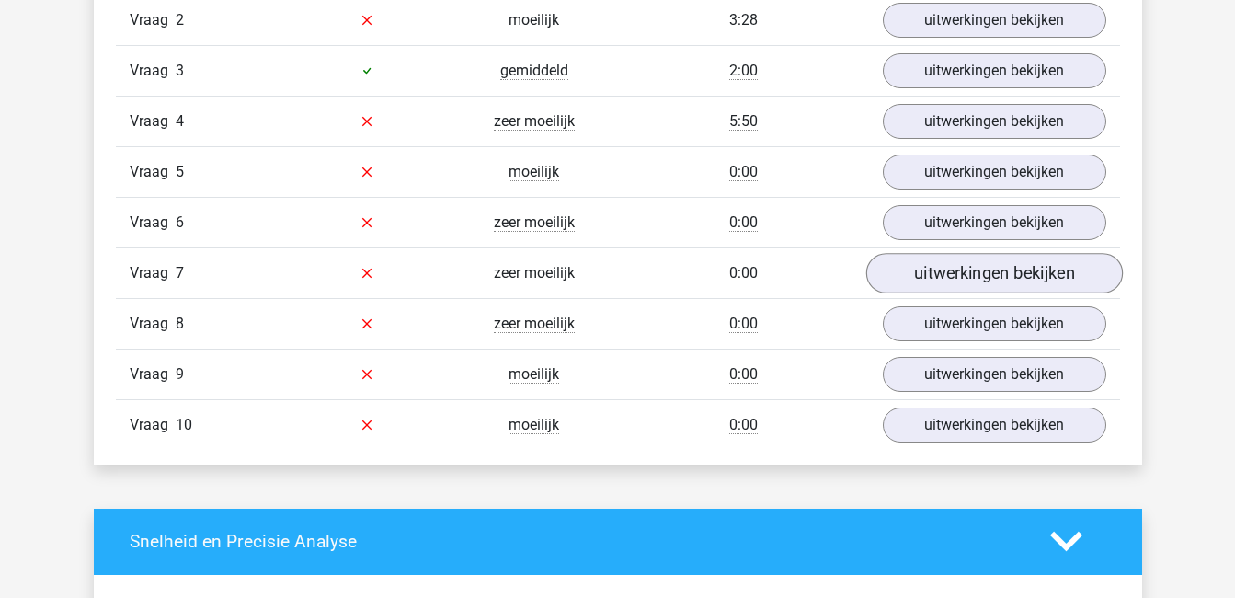 Image resolution: width=1235 pixels, height=598 pixels. What do you see at coordinates (179, 120) in the screenshot?
I see `span: 4` at bounding box center [179, 120].